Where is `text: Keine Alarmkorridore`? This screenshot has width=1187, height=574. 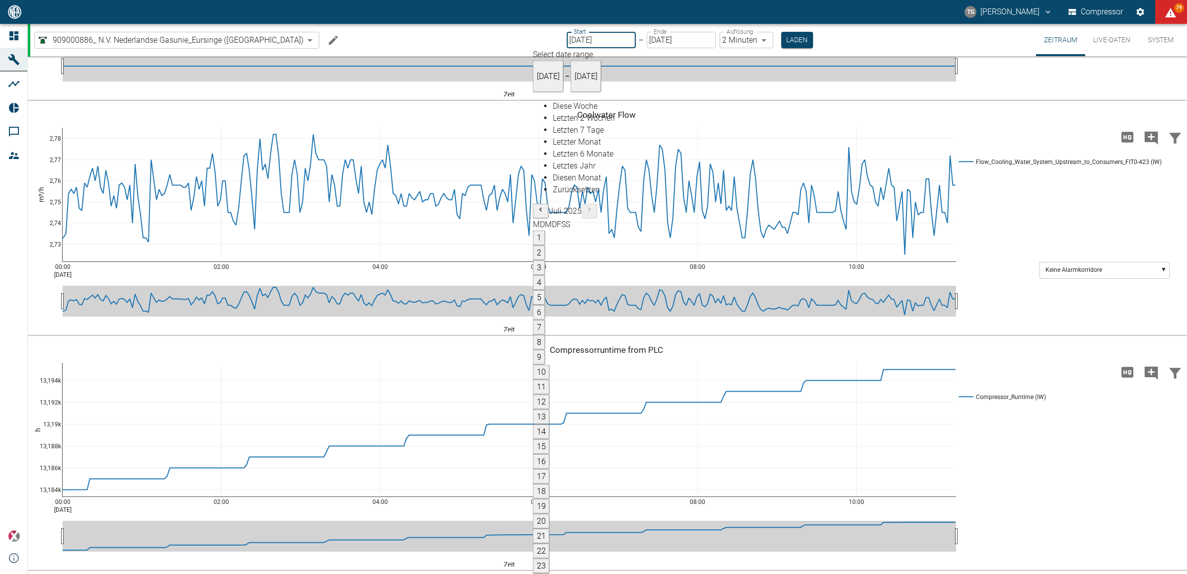
text: Keine Alarmkorridore is located at coordinates (1074, 270).